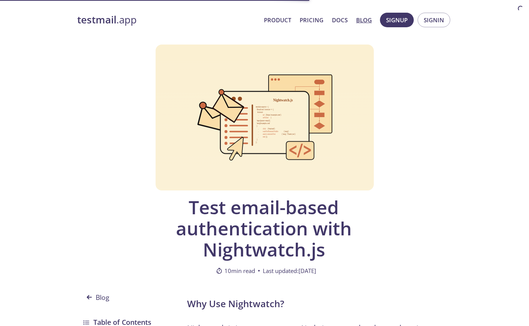 The height and width of the screenshot is (326, 529). I want to click on button: Signup, so click(397, 20).